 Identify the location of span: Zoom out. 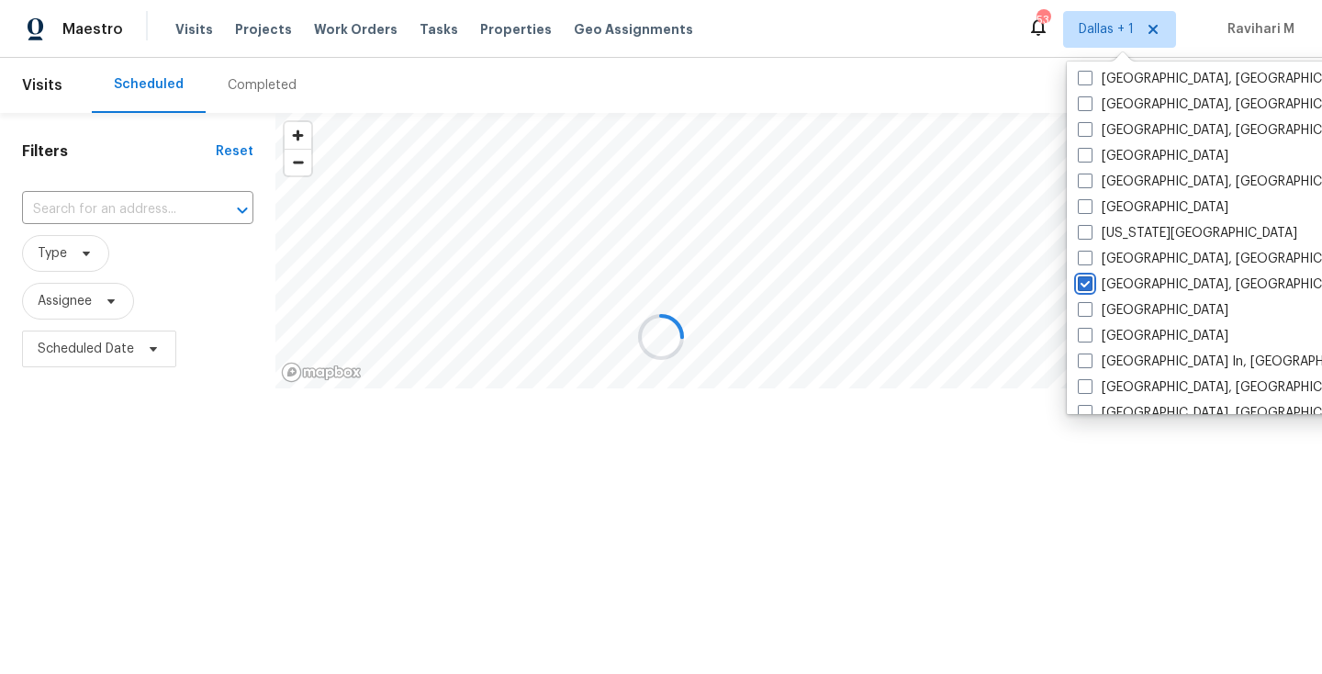
(297, 162).